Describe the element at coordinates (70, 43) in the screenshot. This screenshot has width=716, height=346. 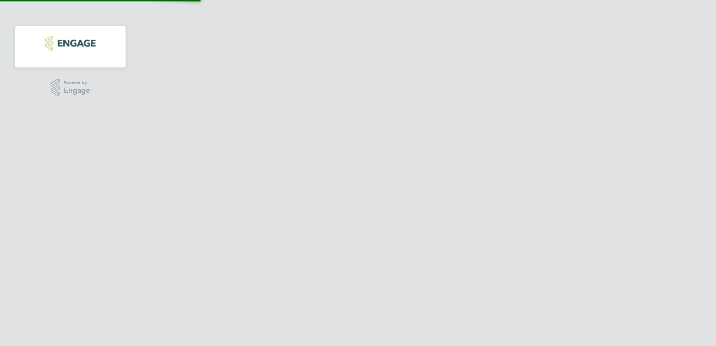
I see `img: bandk-logo-retina.png` at that location.